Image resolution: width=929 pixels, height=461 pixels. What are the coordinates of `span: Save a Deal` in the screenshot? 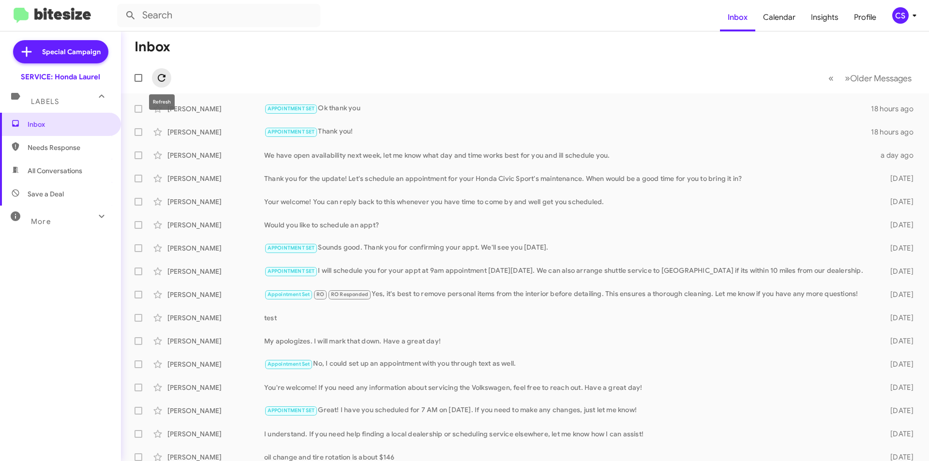 It's located at (45, 194).